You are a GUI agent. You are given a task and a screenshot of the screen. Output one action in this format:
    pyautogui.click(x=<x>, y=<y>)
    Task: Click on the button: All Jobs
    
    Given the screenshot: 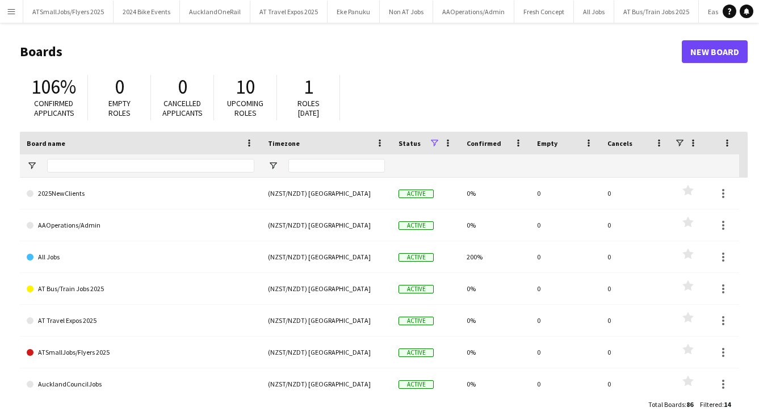 What is the action you would take?
    pyautogui.click(x=594, y=11)
    